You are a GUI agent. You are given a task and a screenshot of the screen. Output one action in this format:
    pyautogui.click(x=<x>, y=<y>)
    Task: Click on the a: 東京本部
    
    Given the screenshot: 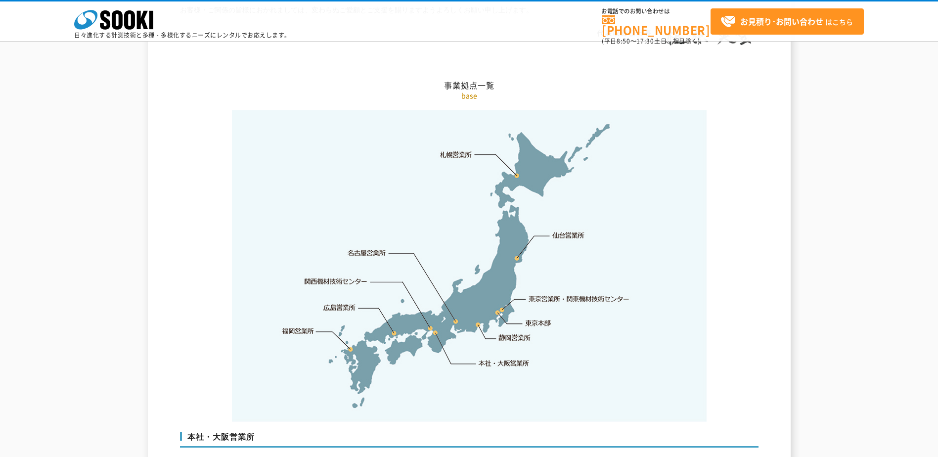 What is the action you would take?
    pyautogui.click(x=538, y=323)
    